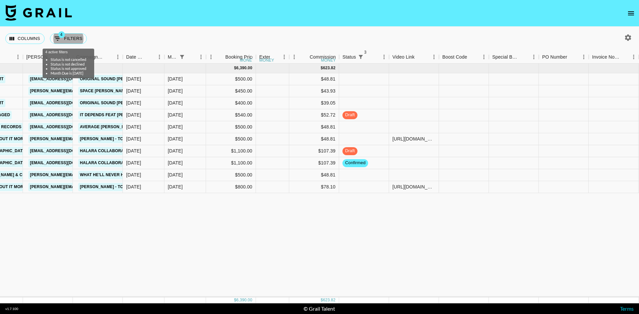  Describe the element at coordinates (134, 91) in the screenshot. I see `div: 8/27/2025` at that location.